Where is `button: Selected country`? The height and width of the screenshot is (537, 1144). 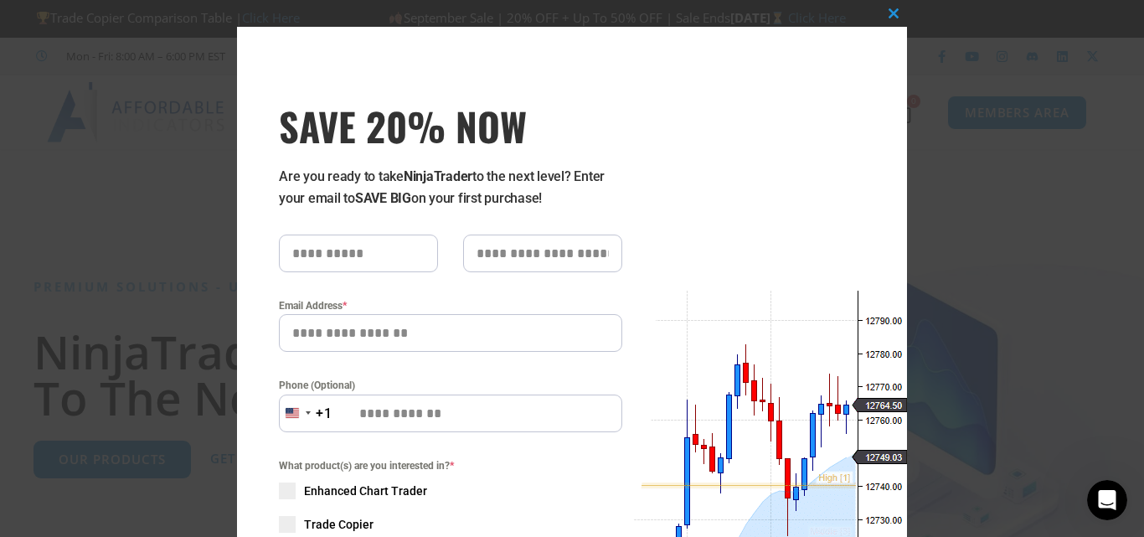 button: Selected country is located at coordinates (306, 413).